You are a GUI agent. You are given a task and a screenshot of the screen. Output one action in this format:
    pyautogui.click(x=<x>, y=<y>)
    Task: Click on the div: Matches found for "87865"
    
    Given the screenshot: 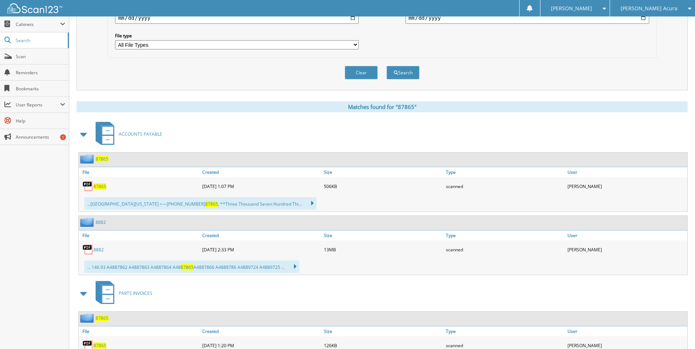 What is the action you would take?
    pyautogui.click(x=382, y=107)
    